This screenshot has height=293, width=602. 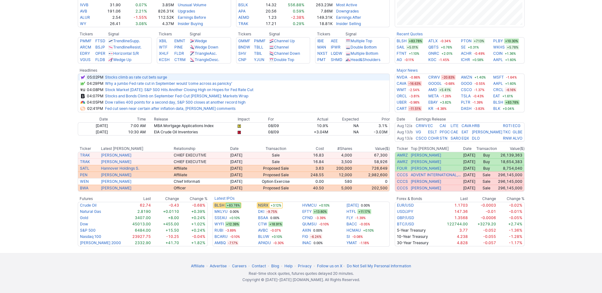 What do you see at coordinates (479, 90) in the screenshot?
I see `span: -1.37%` at bounding box center [479, 90].